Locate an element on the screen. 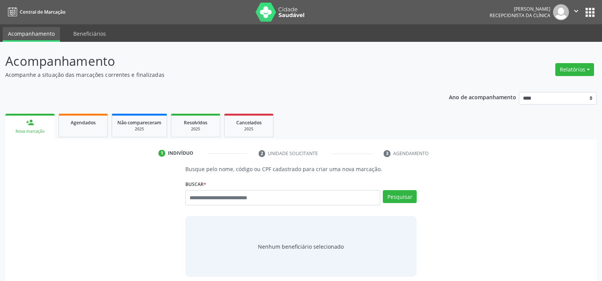 The width and height of the screenshot is (602, 281). div: 1 is located at coordinates (162, 153).